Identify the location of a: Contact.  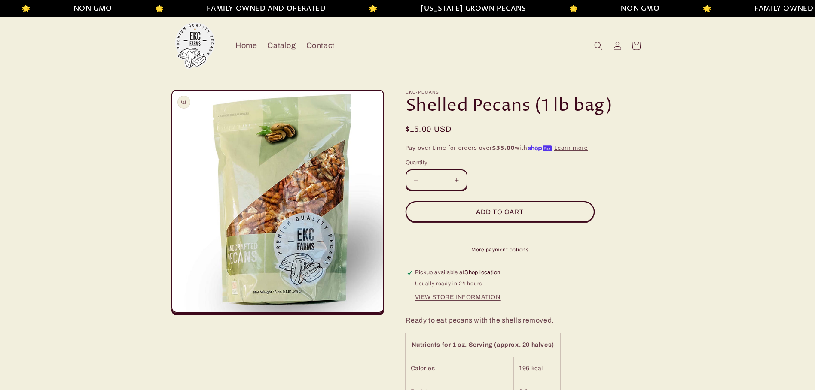
(320, 46).